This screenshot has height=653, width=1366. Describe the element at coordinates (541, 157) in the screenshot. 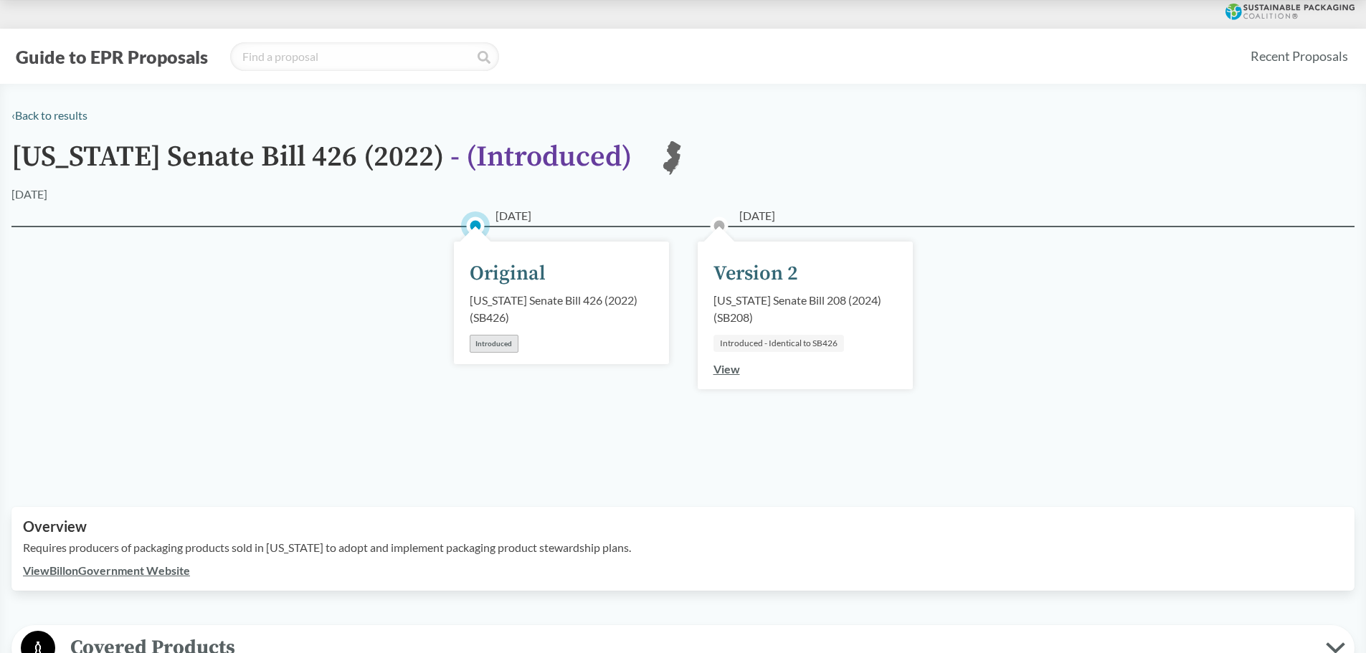

I see `span: - ( Introduced )` at that location.